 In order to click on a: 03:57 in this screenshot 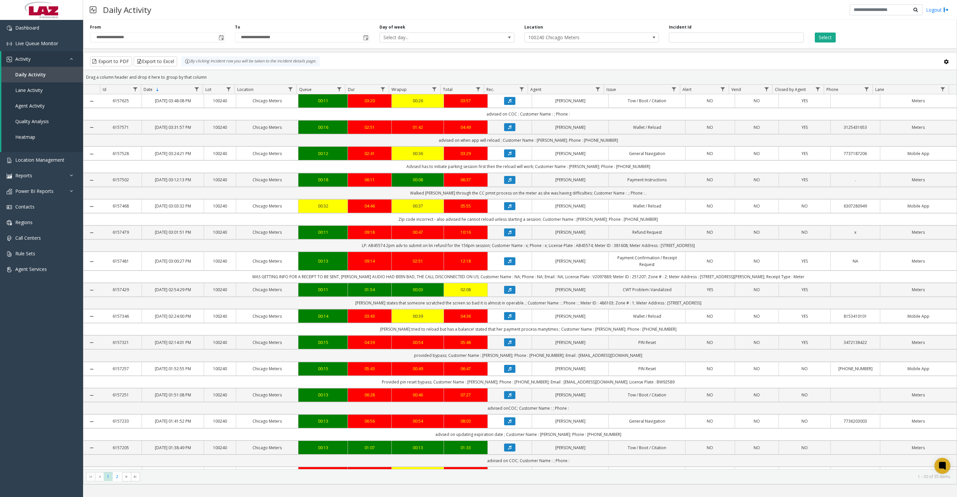, I will do `click(466, 101)`.